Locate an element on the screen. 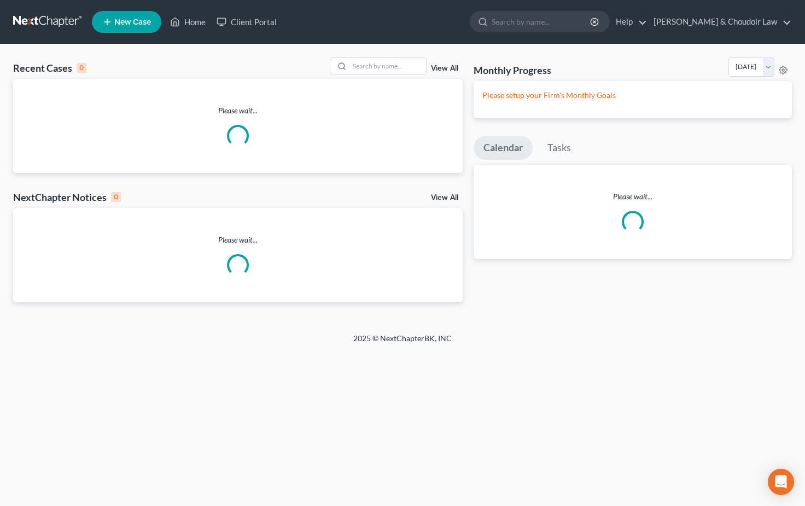 This screenshot has width=805, height=506. a: Client Portal is located at coordinates (247, 22).